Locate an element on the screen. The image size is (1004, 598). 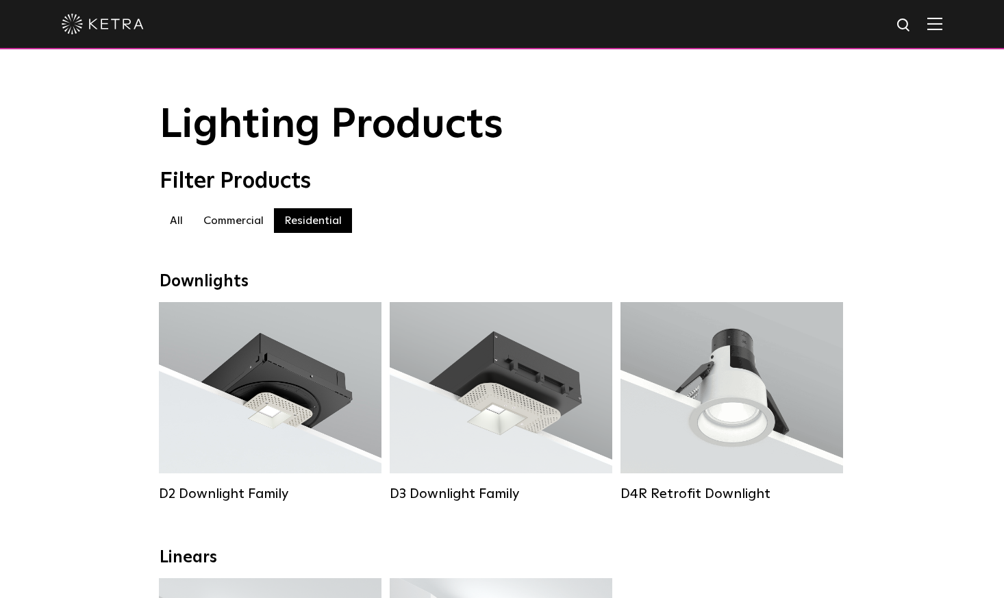
img: ketra-logo-2019-white is located at coordinates (103, 24).